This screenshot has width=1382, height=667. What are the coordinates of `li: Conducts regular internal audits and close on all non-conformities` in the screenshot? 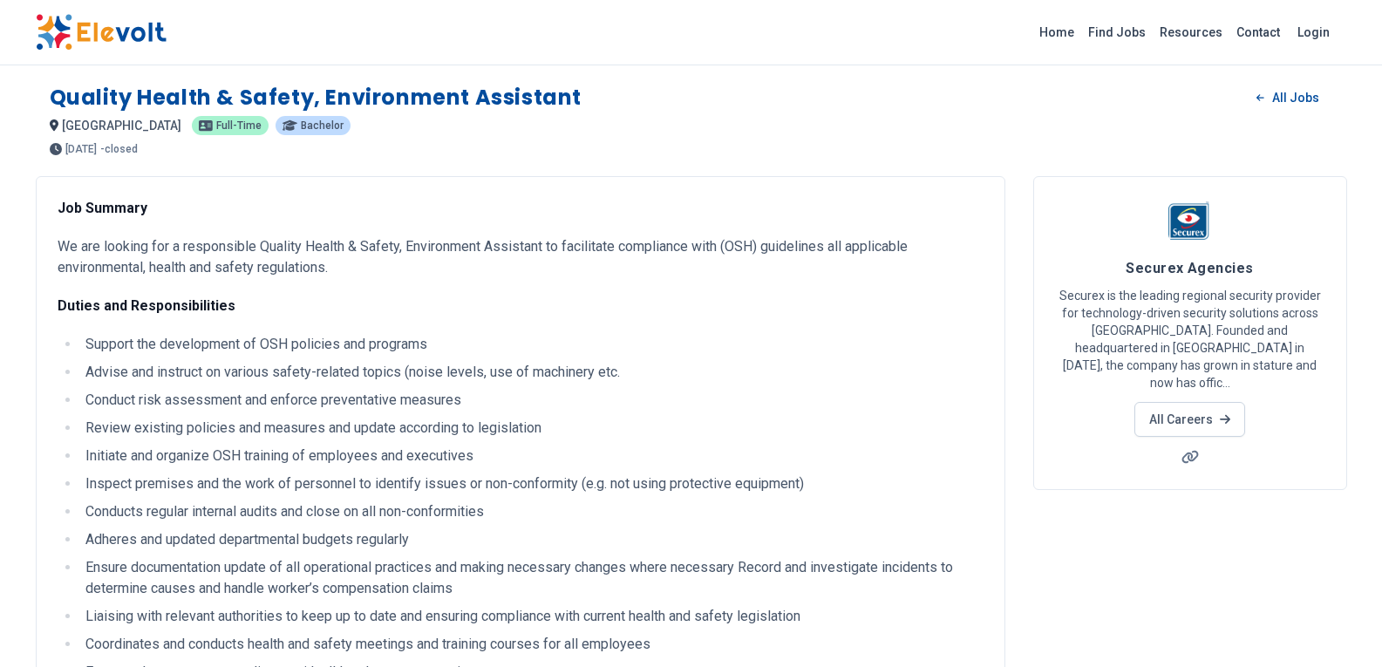 It's located at (532, 512).